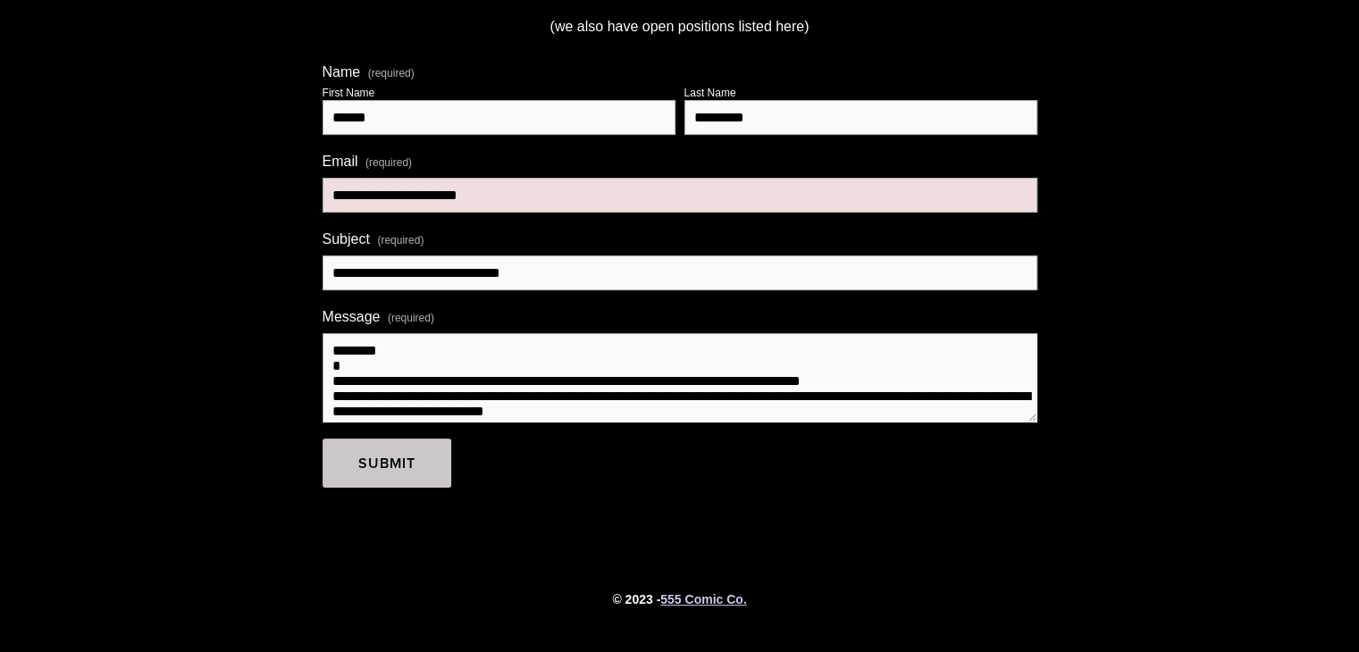  Describe the element at coordinates (351, 317) in the screenshot. I see `span: Message` at that location.